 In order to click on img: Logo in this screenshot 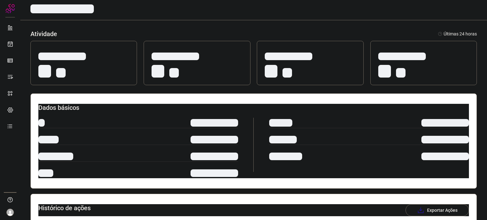, I will do `click(10, 9)`.